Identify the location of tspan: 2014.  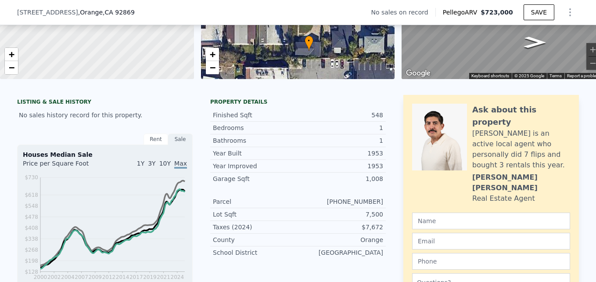
(122, 277).